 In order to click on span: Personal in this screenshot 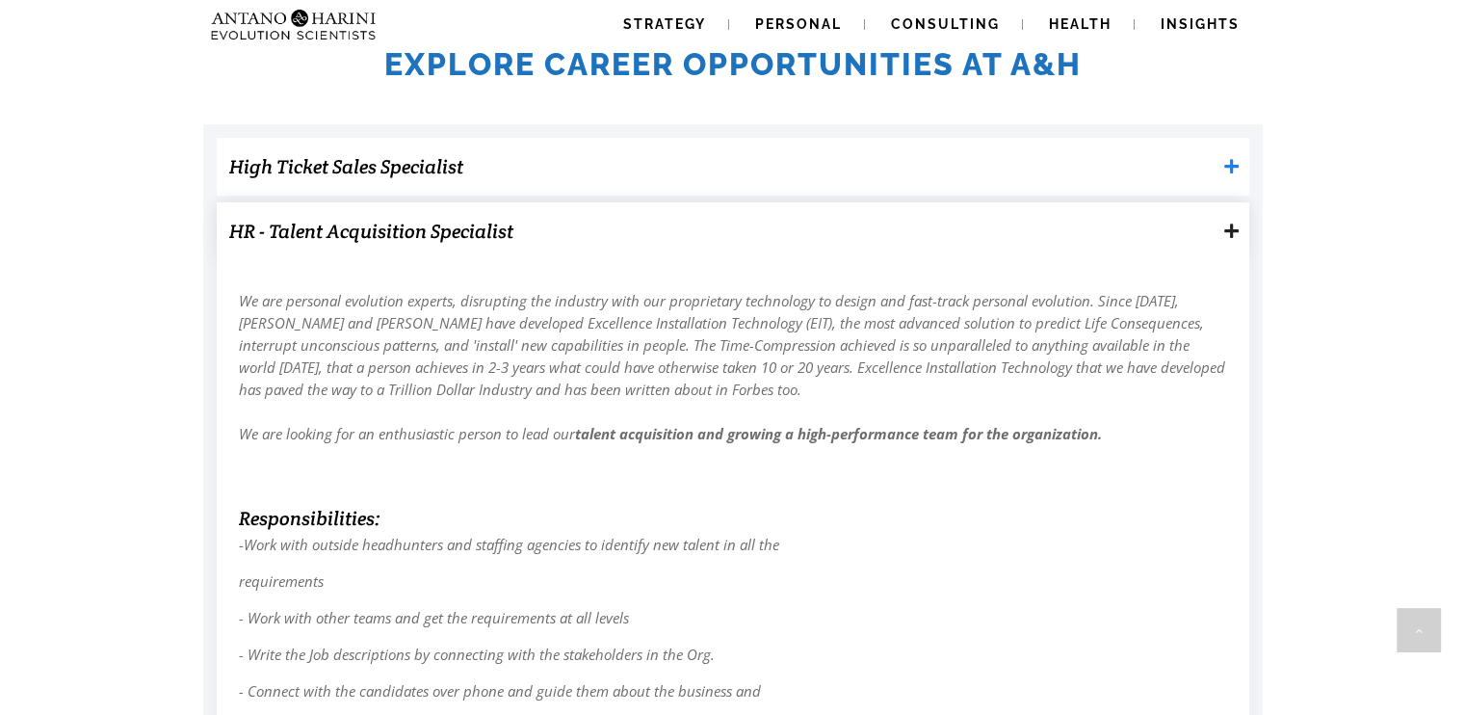, I will do `click(799, 24)`.